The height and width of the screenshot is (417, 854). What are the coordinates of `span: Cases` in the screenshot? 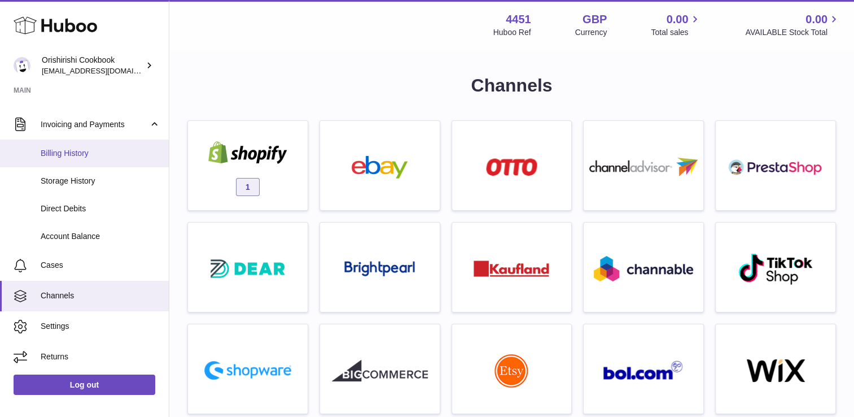 It's located at (101, 265).